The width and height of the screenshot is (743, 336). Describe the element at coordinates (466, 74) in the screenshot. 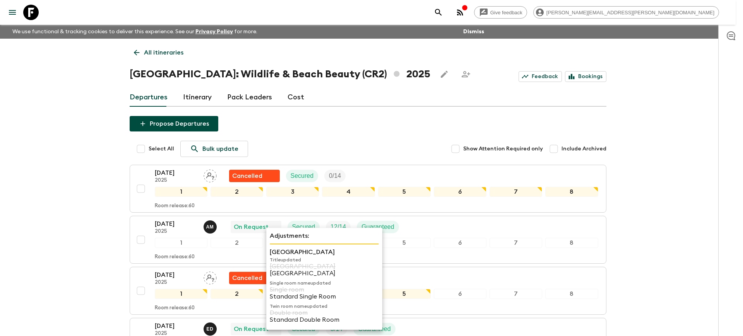

I see `span: Share this itinerary` at that location.